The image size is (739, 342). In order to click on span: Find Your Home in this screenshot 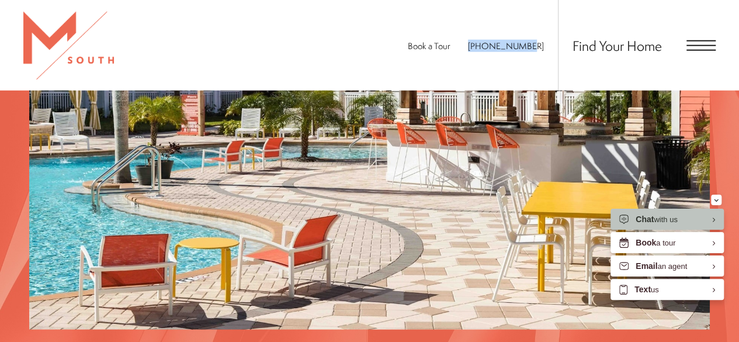, I will do `click(617, 46)`.